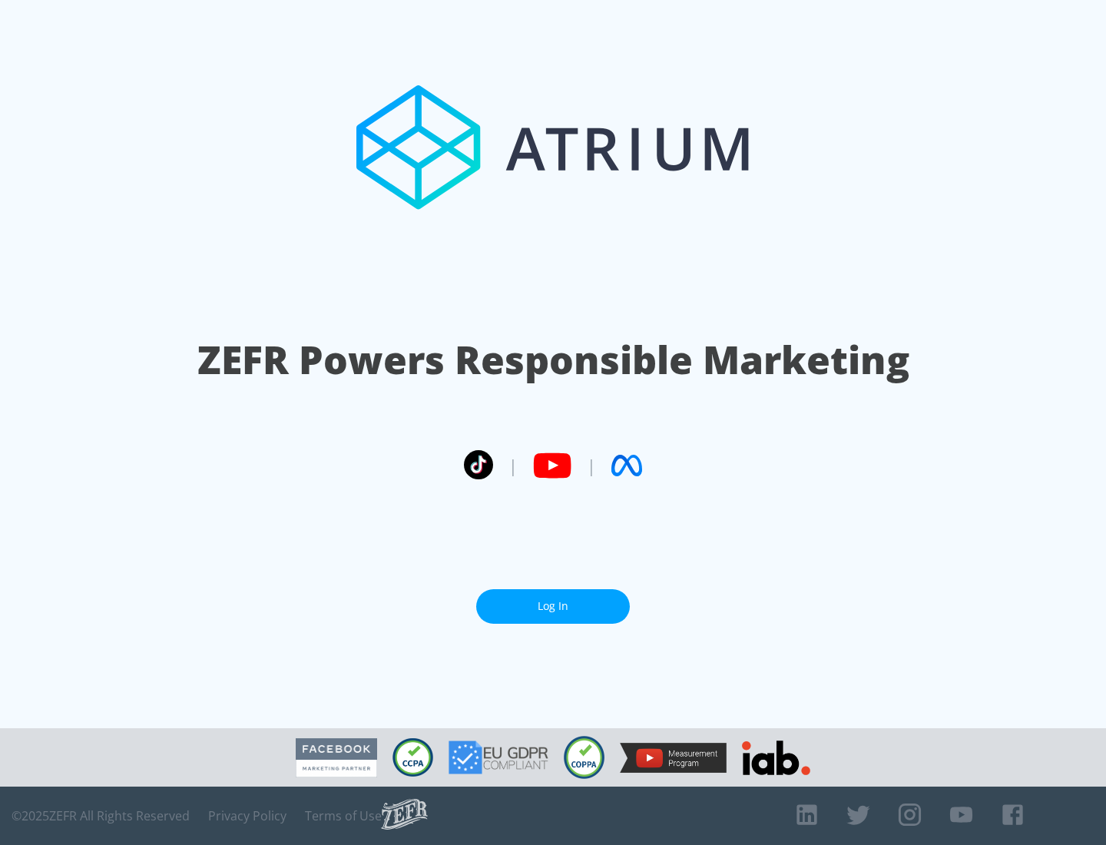  What do you see at coordinates (101, 816) in the screenshot?
I see `span: © 2025 ZEFR All Rights Reserved` at bounding box center [101, 816].